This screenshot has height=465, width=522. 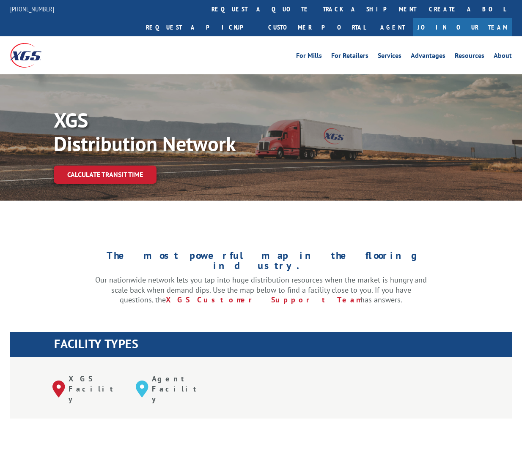 I want to click on a: Agent, so click(x=392, y=27).